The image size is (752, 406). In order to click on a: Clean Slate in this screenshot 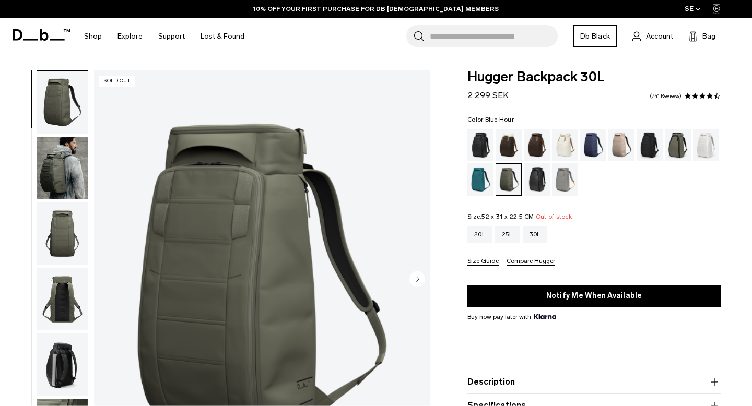, I will do `click(706, 145)`.